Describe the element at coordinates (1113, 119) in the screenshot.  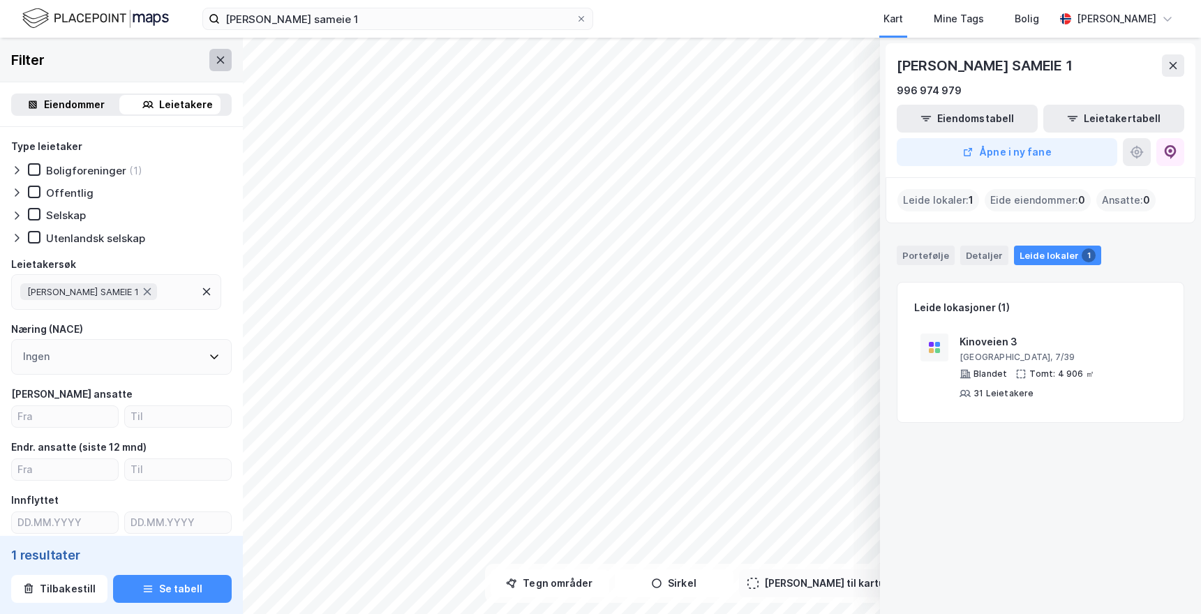
I see `button: Leietakertabell` at that location.